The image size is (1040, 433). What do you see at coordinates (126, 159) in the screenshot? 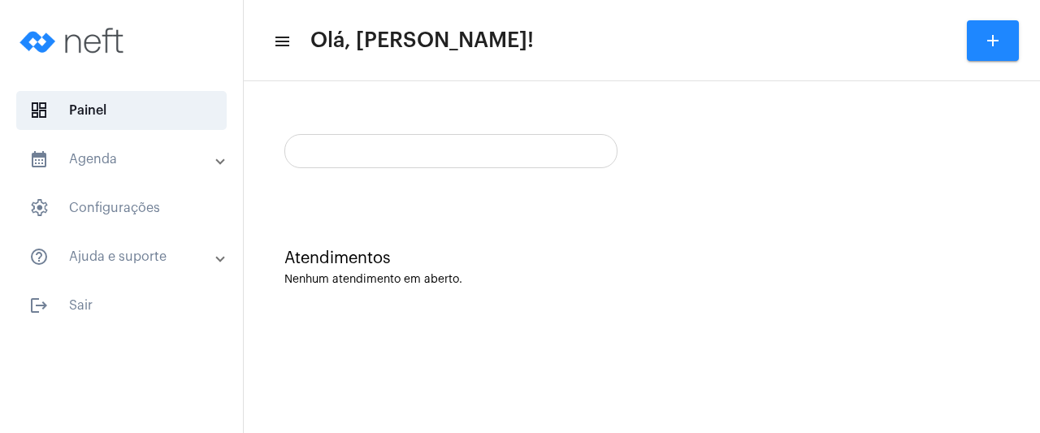
I see `mat-expansion-panel-header: sidenav iconAgenda` at bounding box center [126, 159].